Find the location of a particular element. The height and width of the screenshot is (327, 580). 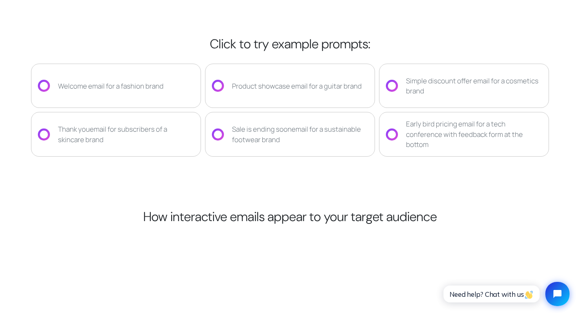

div: Welcome email for a fashion brand is located at coordinates (111, 86).